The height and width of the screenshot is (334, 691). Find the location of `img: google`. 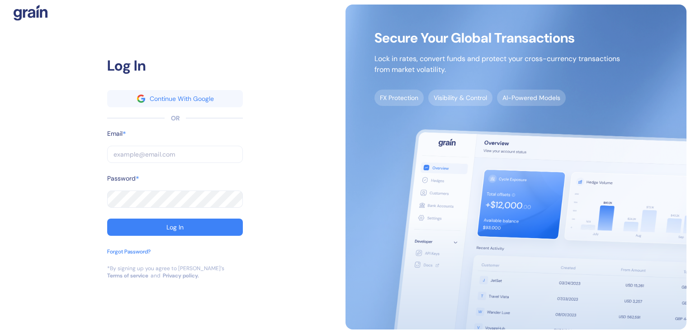

img: google is located at coordinates (141, 99).